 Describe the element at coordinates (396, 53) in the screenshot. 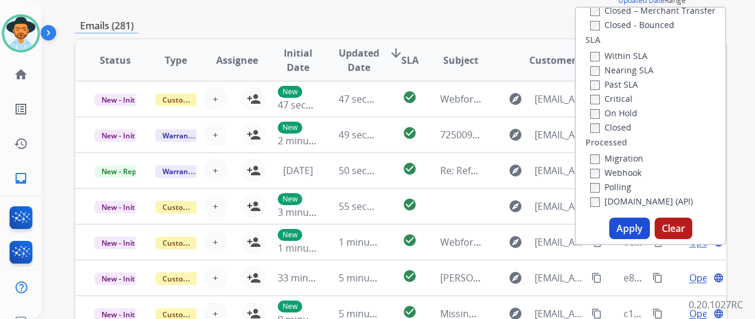

I see `mat-icon: arrow_downward` at that location.